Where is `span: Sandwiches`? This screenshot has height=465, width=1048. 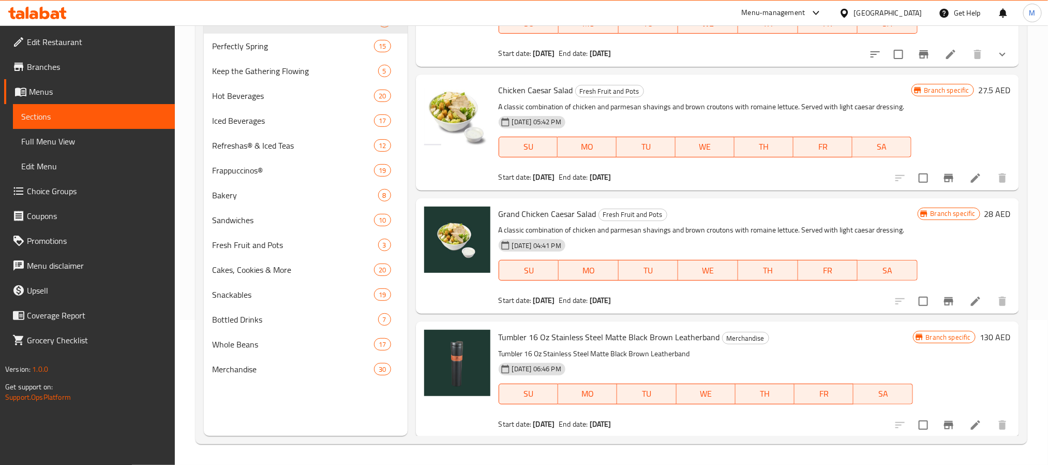 span: Sandwiches is located at coordinates (293, 220).